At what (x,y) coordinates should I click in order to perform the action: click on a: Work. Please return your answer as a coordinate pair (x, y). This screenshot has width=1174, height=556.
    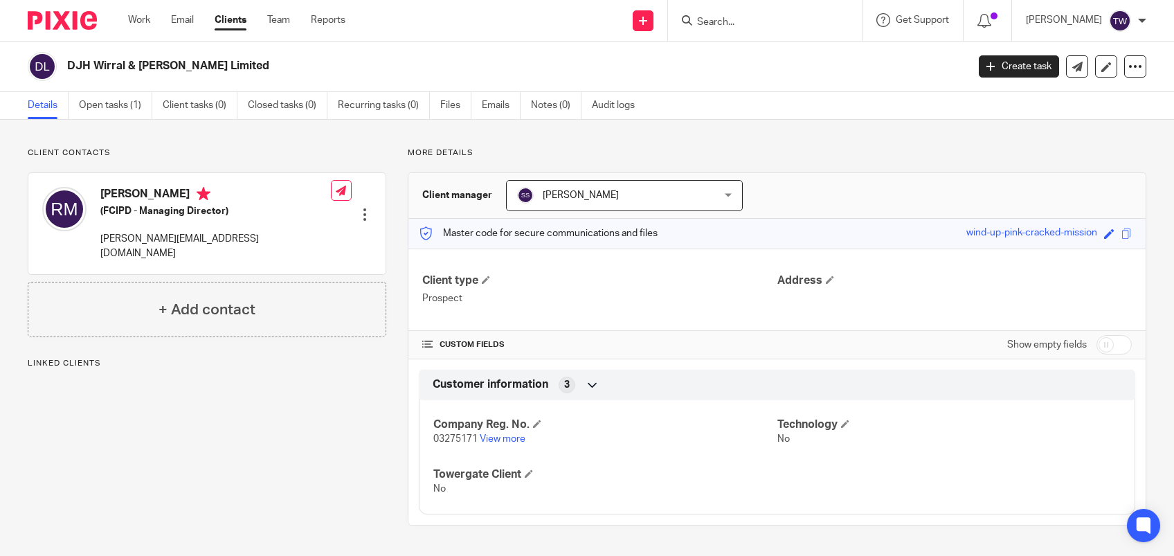
    Looking at the image, I should click on (139, 20).